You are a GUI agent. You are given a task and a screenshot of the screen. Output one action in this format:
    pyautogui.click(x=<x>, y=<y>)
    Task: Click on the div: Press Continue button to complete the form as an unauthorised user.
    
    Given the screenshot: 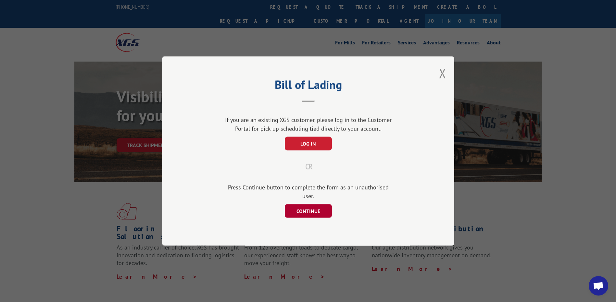 What is the action you would take?
    pyautogui.click(x=308, y=192)
    